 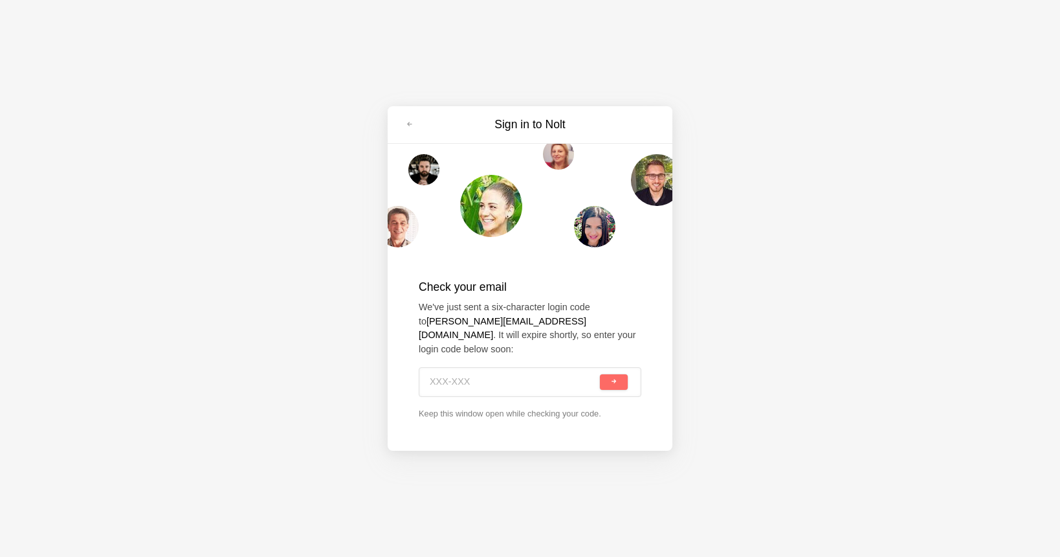 I want to click on p: Keep this window open while checking your code., so click(x=530, y=413).